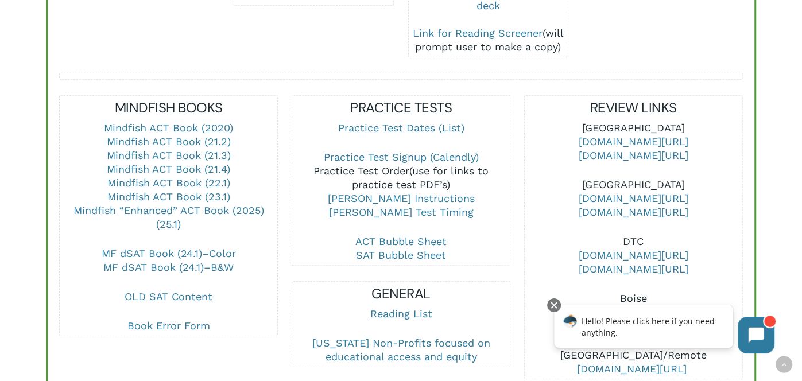  Describe the element at coordinates (168, 267) in the screenshot. I see `a: MF dSAT Book (24.1)–B&W` at that location.